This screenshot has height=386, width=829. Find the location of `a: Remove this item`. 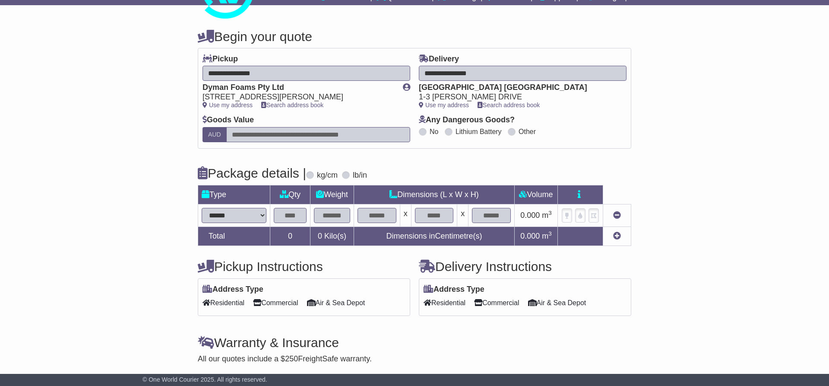

a: Remove this item is located at coordinates (617, 215).